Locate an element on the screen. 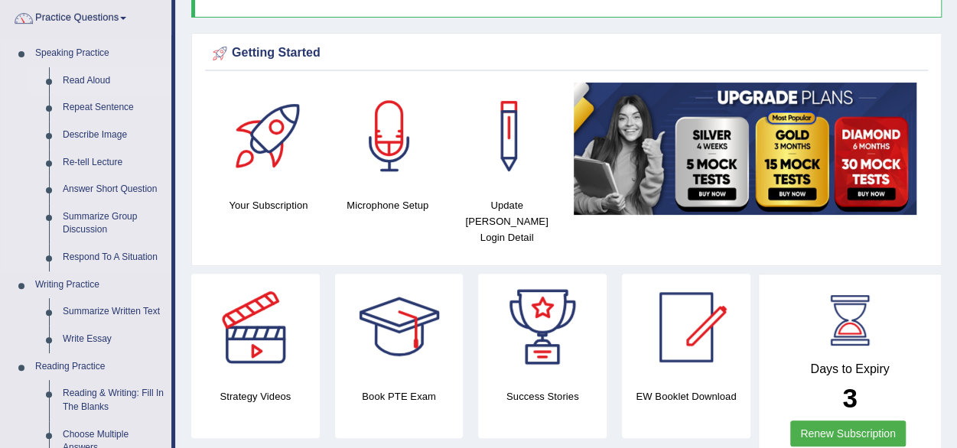 The width and height of the screenshot is (957, 448). a: Answer Short Question is located at coordinates (113, 190).